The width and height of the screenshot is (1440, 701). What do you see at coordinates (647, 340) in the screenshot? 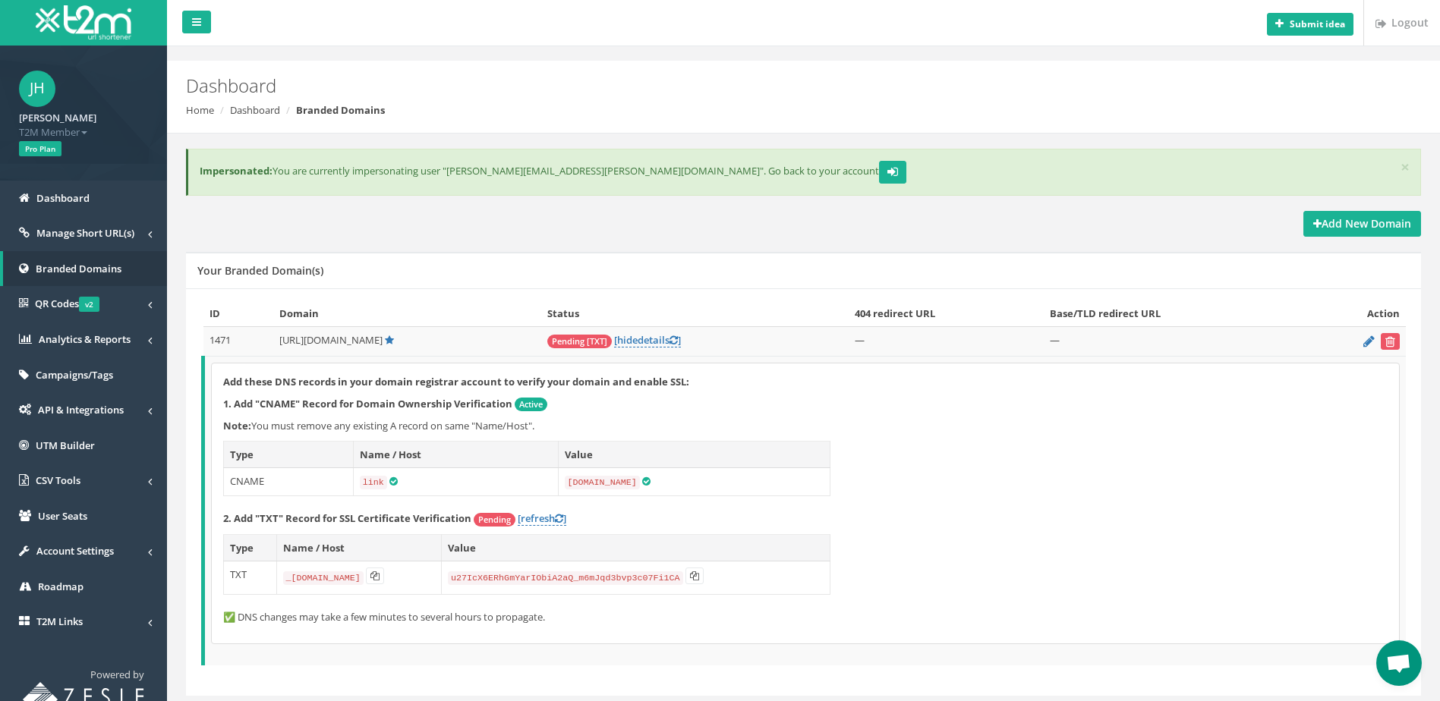
I see `a: [hidedetails]` at bounding box center [647, 340].